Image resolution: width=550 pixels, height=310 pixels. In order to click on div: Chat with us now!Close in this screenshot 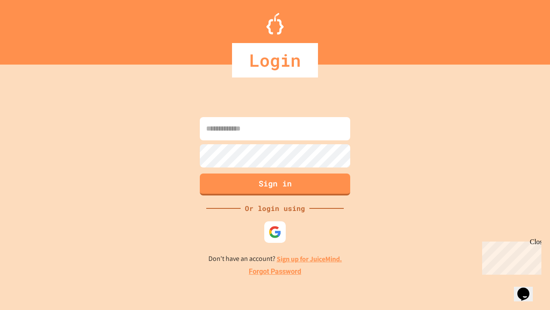, I will do `click(31, 29)`.